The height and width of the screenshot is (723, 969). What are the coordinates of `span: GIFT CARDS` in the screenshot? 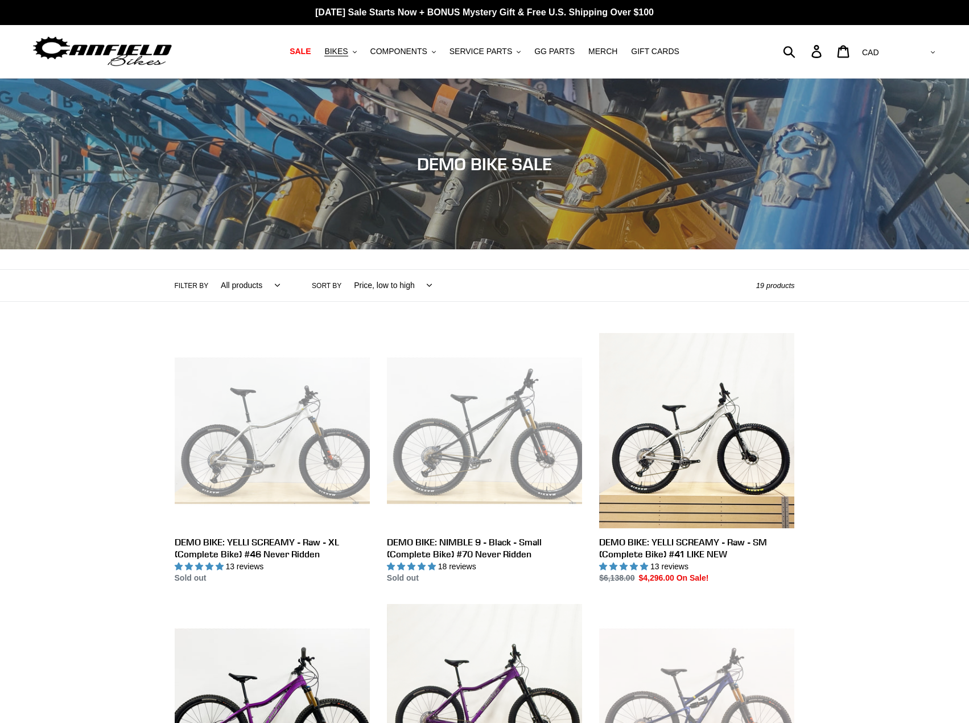 It's located at (655, 51).